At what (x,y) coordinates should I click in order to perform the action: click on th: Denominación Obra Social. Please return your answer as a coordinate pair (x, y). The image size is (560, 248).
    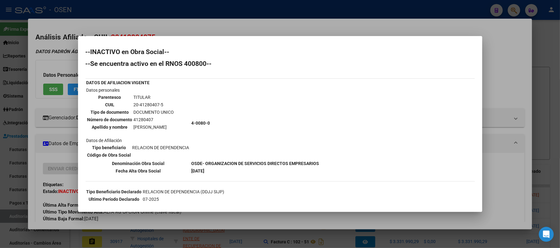
    Looking at the image, I should click on (138, 164).